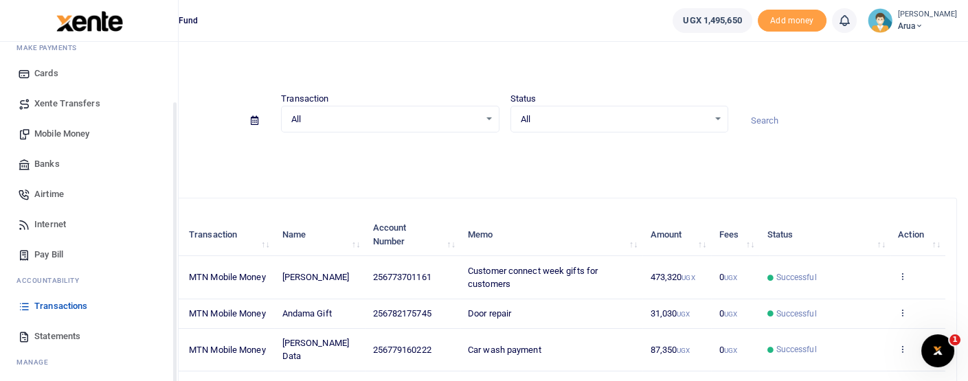 Image resolution: width=968 pixels, height=381 pixels. Describe the element at coordinates (928, 26) in the screenshot. I see `span: Arua` at that location.